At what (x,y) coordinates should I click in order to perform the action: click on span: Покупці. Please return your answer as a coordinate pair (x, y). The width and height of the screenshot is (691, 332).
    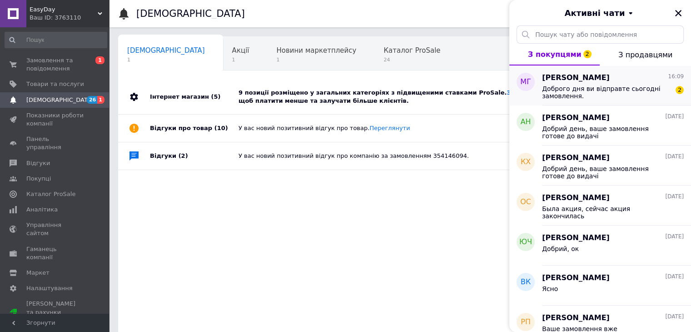
    Looking at the image, I should click on (39, 179).